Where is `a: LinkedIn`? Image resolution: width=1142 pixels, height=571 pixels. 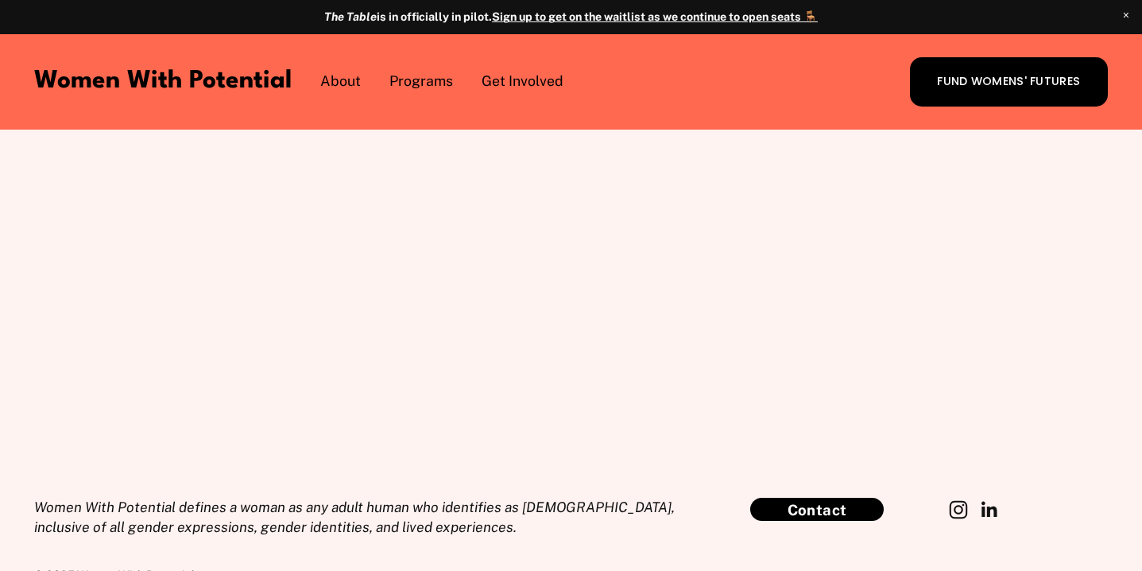
a: LinkedIn is located at coordinates (989, 509).